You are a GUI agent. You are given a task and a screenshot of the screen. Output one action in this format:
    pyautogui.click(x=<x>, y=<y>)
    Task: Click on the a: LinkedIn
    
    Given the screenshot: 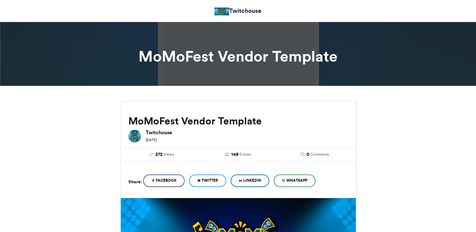 What is the action you would take?
    pyautogui.click(x=250, y=181)
    